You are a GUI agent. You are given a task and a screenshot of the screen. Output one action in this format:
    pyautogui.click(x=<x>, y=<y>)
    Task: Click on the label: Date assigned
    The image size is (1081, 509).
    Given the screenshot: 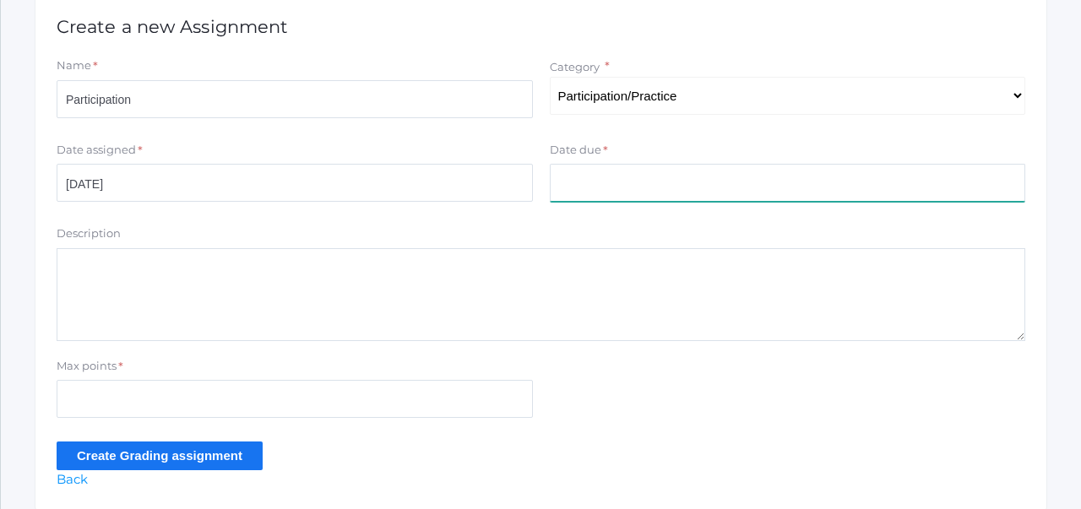 What is the action you would take?
    pyautogui.click(x=96, y=150)
    